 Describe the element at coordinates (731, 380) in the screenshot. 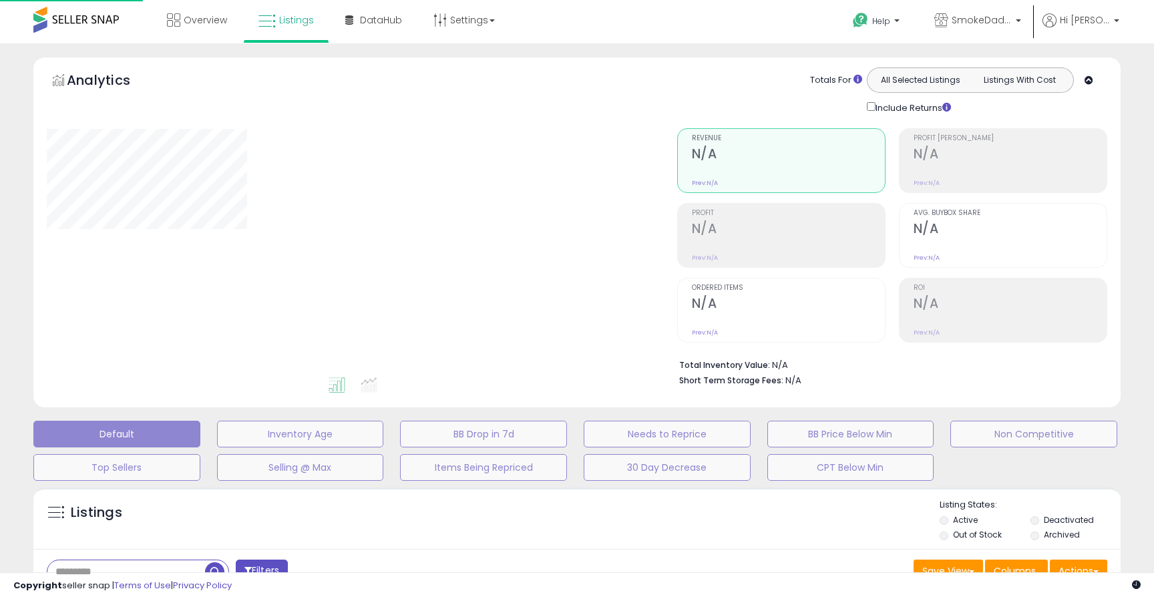

I see `b: Short Term Storage Fees:` at that location.